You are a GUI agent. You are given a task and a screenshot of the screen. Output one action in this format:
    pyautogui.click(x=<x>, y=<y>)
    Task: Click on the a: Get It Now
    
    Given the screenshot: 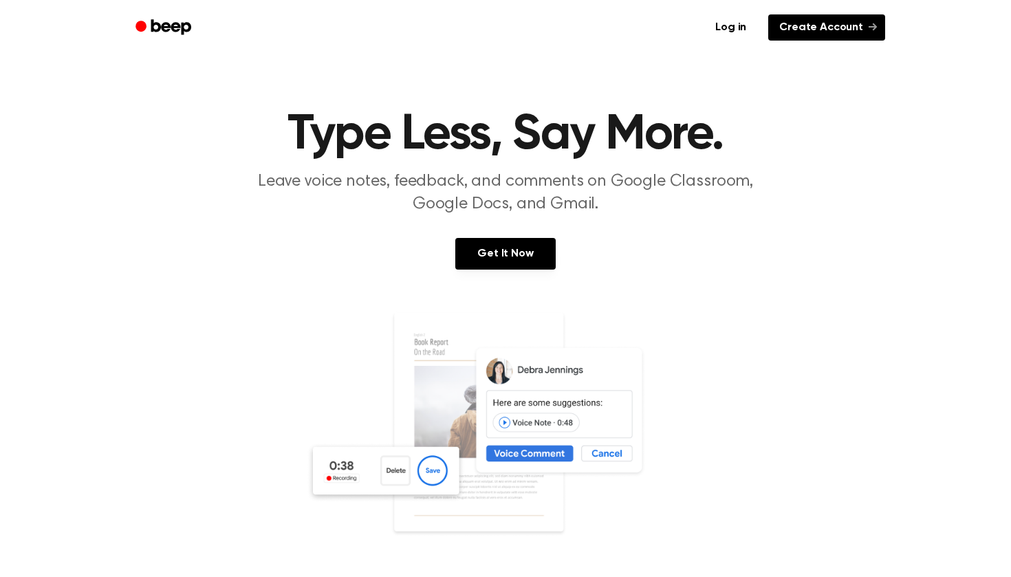 What is the action you would take?
    pyautogui.click(x=505, y=254)
    